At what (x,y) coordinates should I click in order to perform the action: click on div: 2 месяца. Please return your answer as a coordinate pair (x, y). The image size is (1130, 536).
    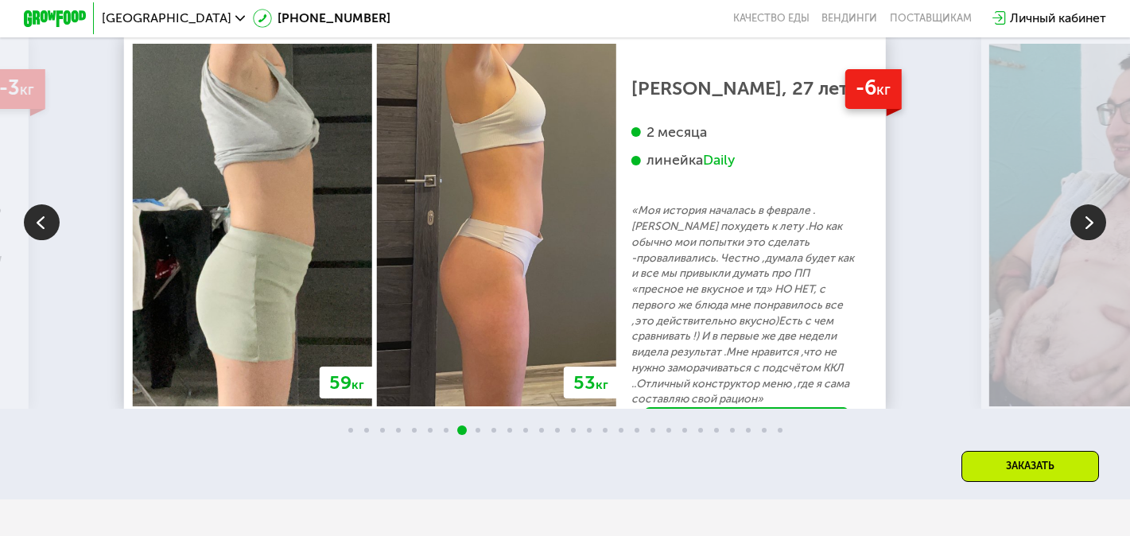
    Looking at the image, I should click on (747, 132).